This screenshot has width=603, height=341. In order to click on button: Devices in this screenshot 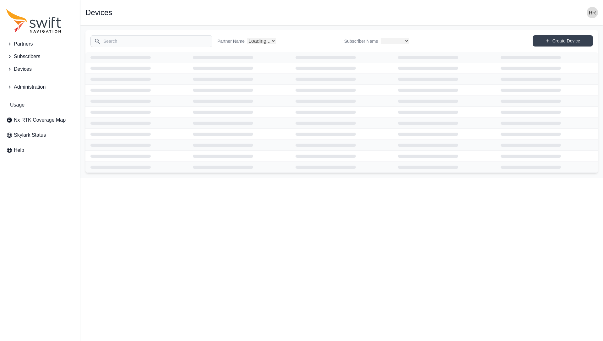, I will do `click(40, 69)`.